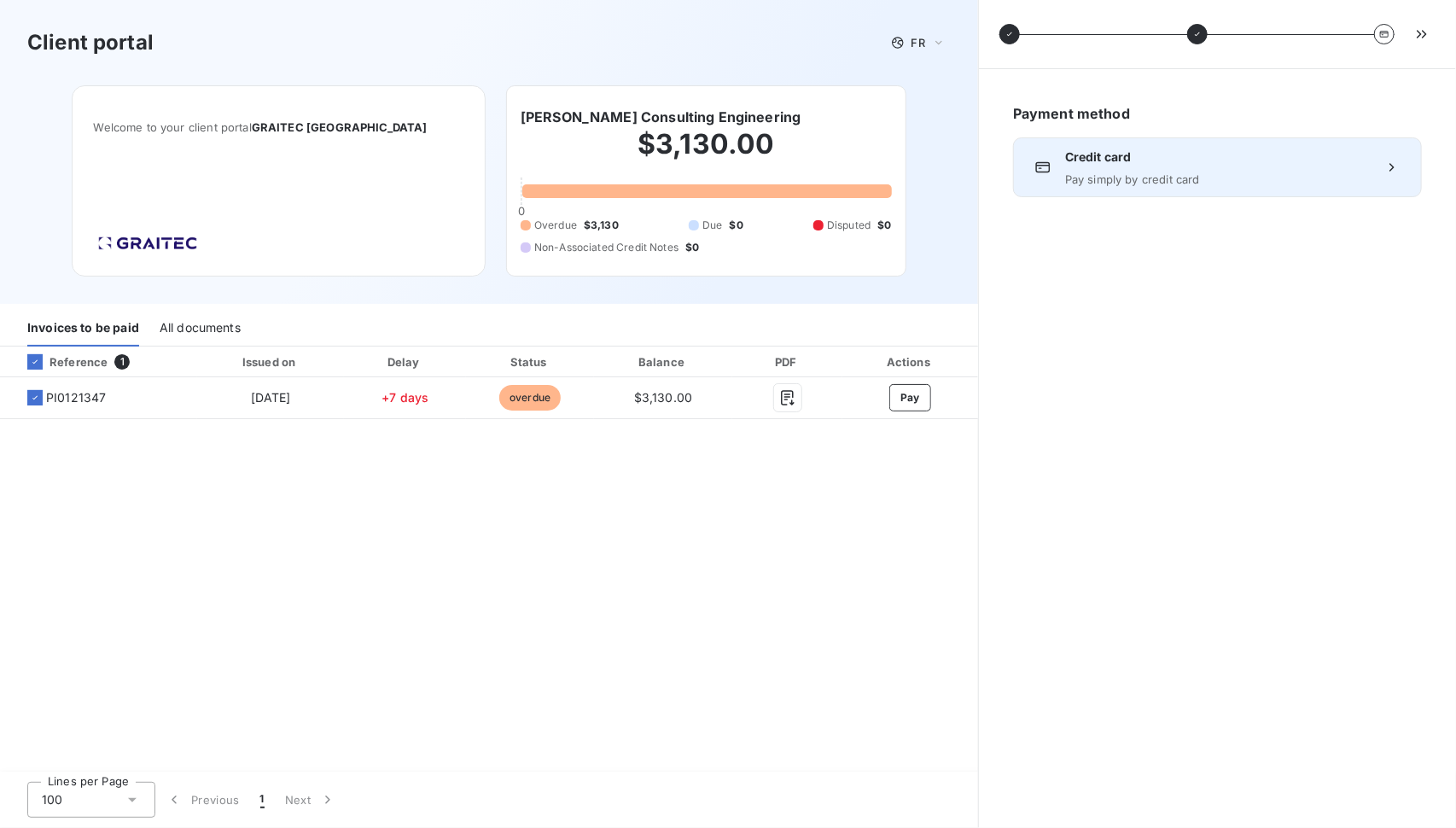 The image size is (1456, 828). I want to click on h3: Client portal, so click(91, 42).